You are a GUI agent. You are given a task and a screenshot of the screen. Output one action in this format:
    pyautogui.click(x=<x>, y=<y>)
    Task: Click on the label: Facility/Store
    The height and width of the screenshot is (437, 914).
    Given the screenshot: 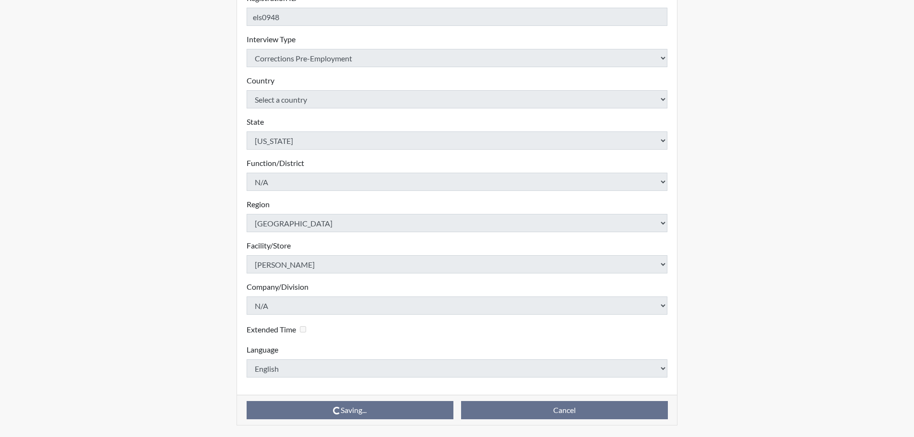 What is the action you would take?
    pyautogui.click(x=269, y=246)
    